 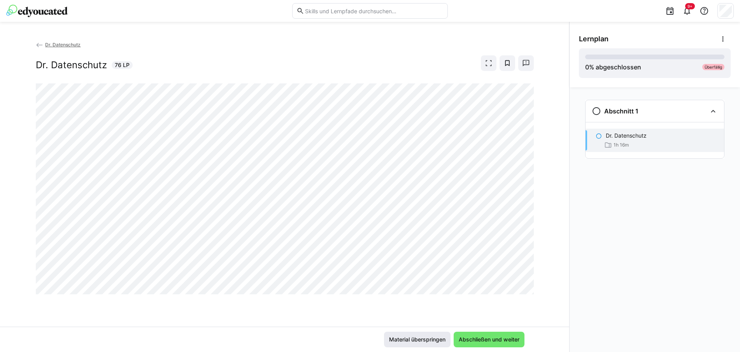 What do you see at coordinates (587, 67) in the screenshot?
I see `span: 0` at bounding box center [587, 67].